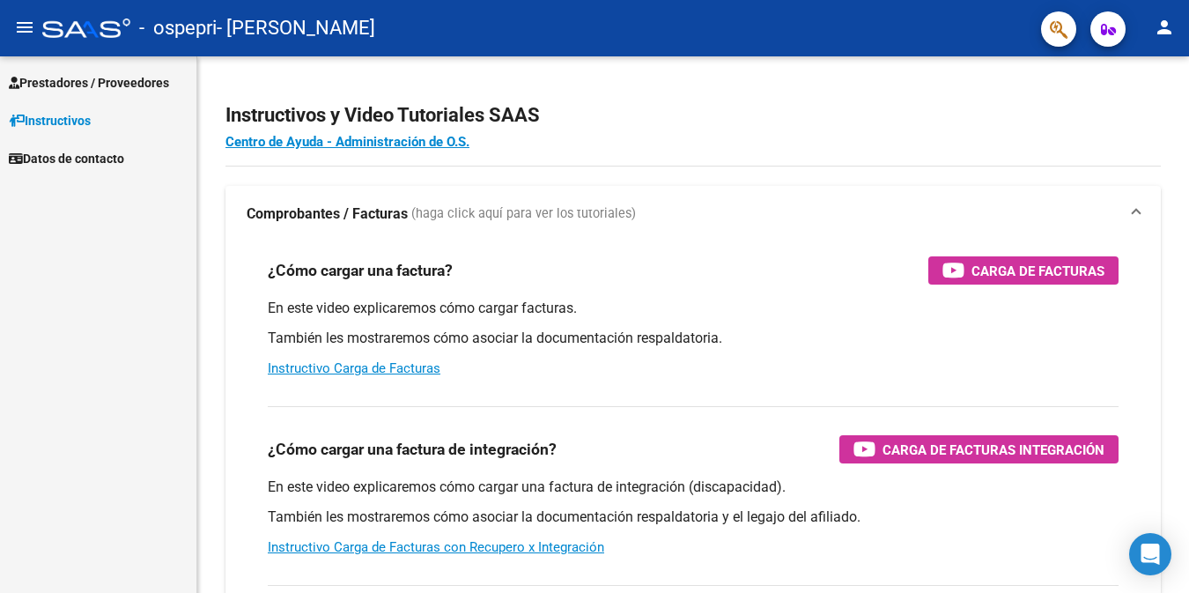  Describe the element at coordinates (1038, 270) in the screenshot. I see `span: Carga de Facturas` at that location.